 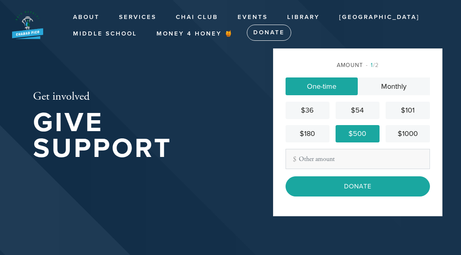 What do you see at coordinates (357, 110) in the screenshot?
I see `a: $54` at bounding box center [357, 110].